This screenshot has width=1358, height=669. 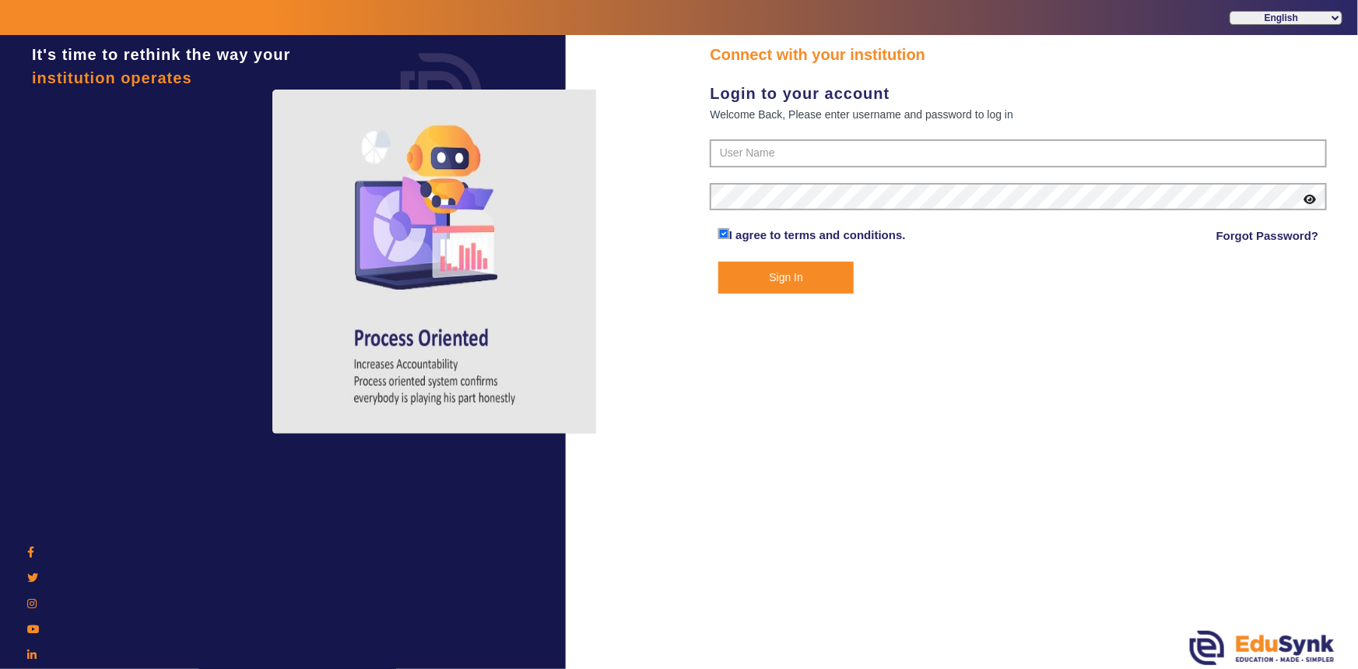 I want to click on div: Welcome Back, Please enter username and password to log in, so click(x=1018, y=114).